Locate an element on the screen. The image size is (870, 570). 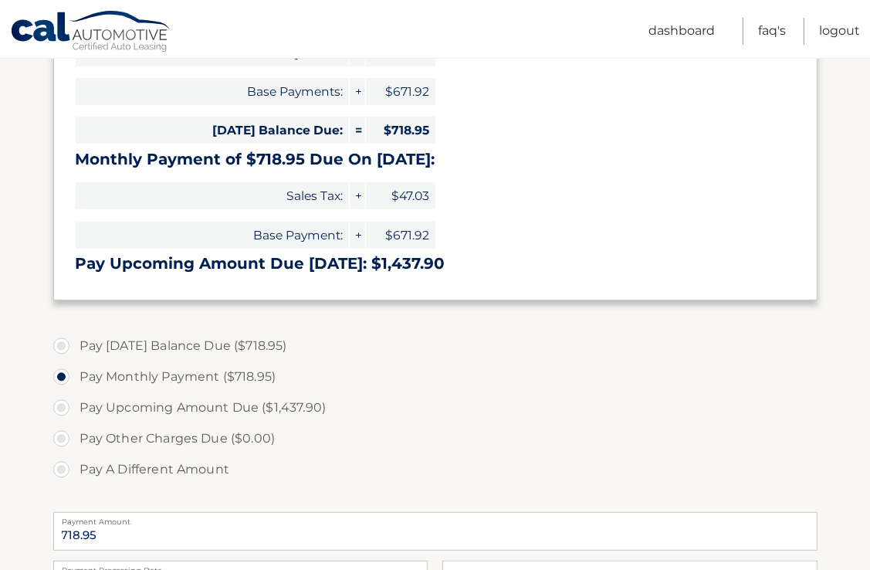
a: Cal Automotive is located at coordinates (91, 32).